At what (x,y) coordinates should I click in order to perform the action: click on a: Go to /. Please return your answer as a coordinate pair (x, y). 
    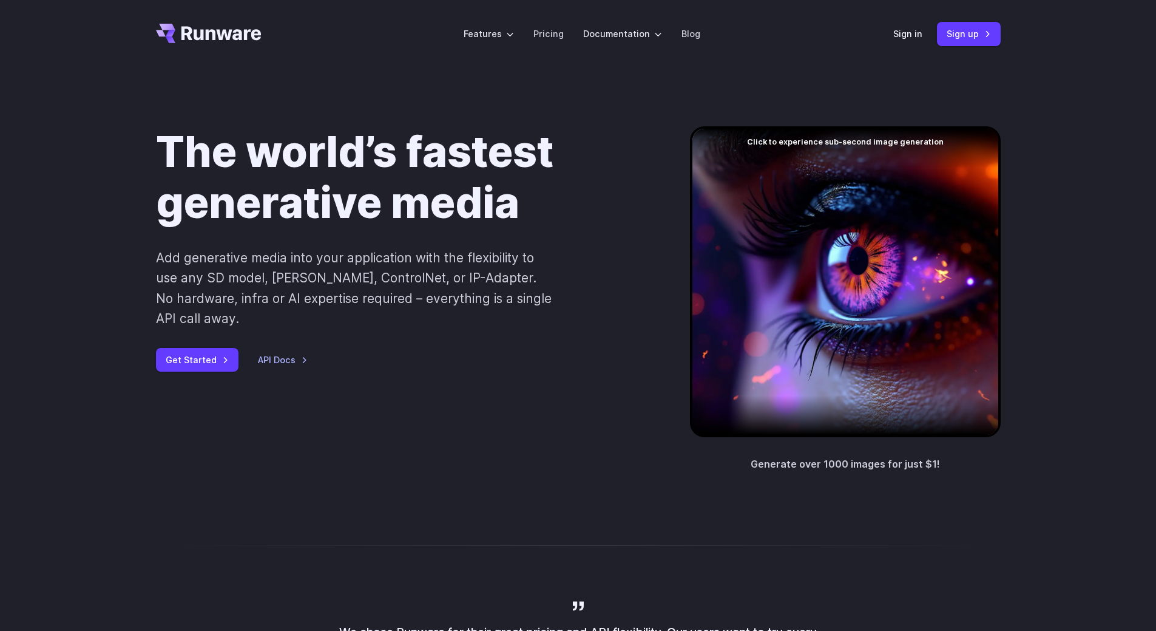
    Looking at the image, I should click on (209, 33).